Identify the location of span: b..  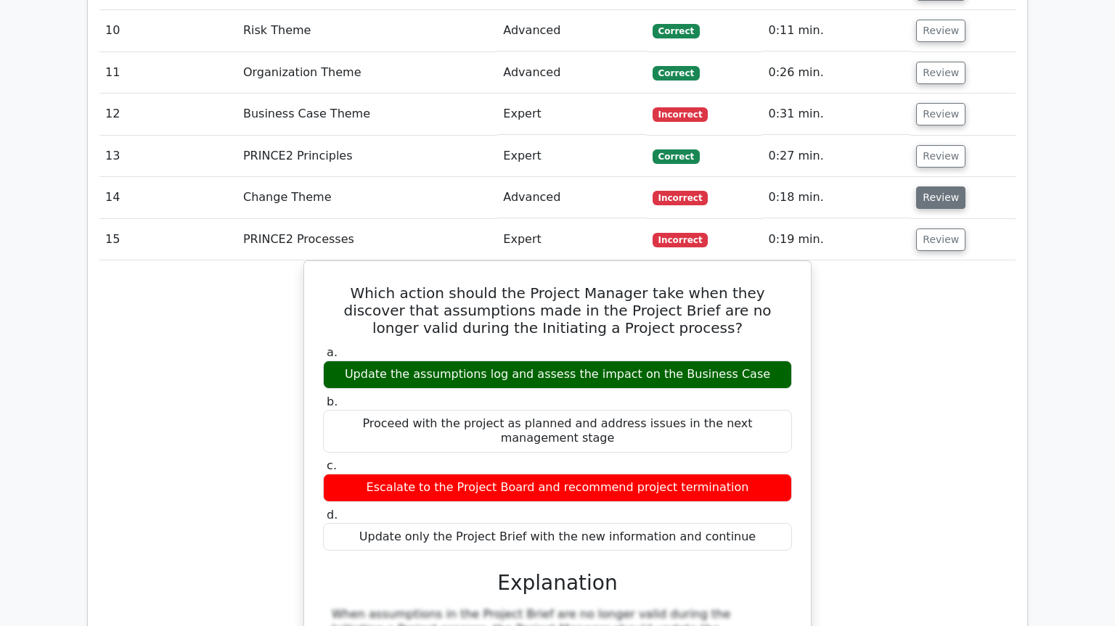
(332, 401).